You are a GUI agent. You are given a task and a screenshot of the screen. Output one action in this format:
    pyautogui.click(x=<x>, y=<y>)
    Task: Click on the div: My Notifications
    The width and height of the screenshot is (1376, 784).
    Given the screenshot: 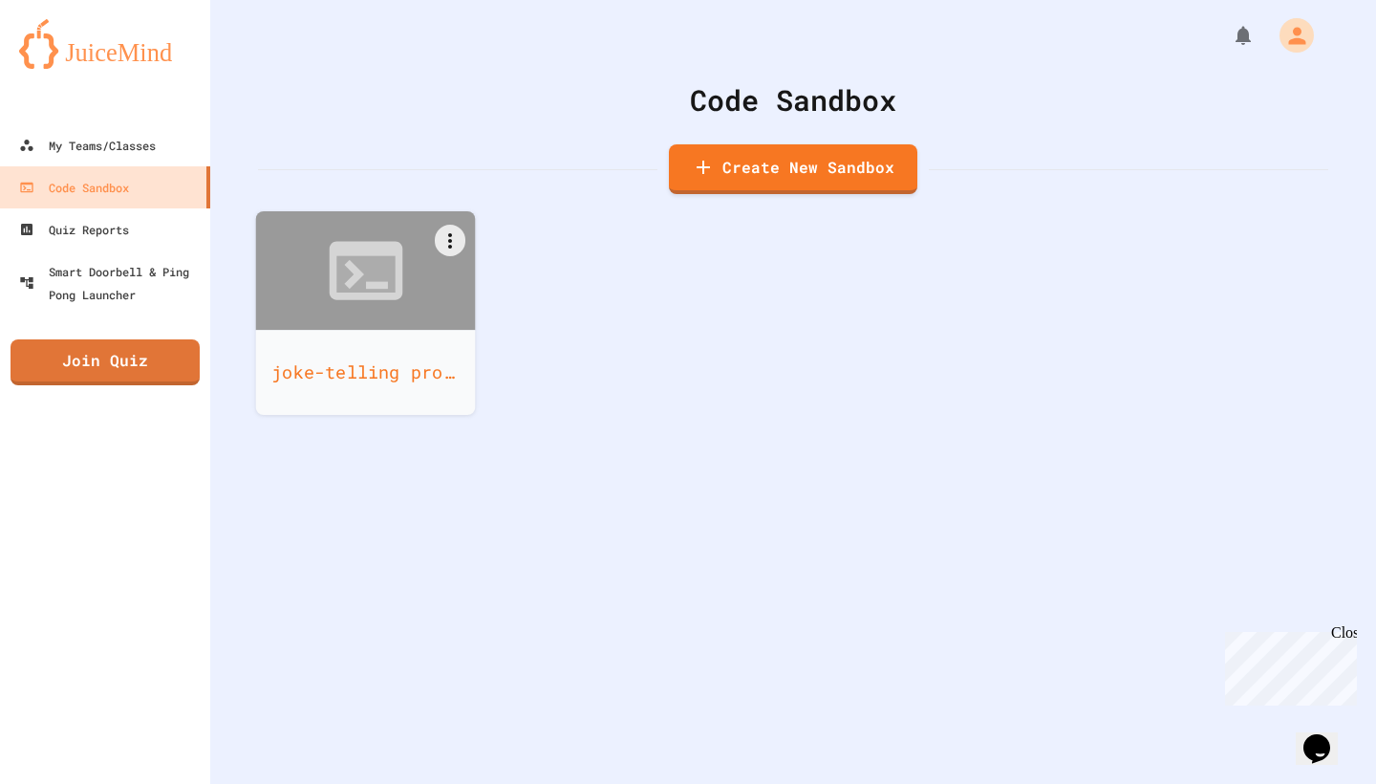 What is the action you would take?
    pyautogui.click(x=1228, y=35)
    